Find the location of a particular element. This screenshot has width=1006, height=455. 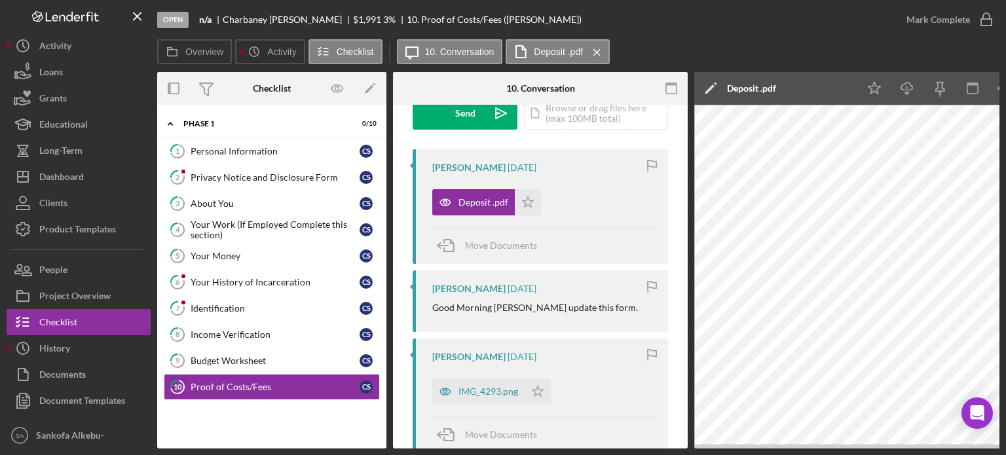

span: Move Documents is located at coordinates (501, 245).